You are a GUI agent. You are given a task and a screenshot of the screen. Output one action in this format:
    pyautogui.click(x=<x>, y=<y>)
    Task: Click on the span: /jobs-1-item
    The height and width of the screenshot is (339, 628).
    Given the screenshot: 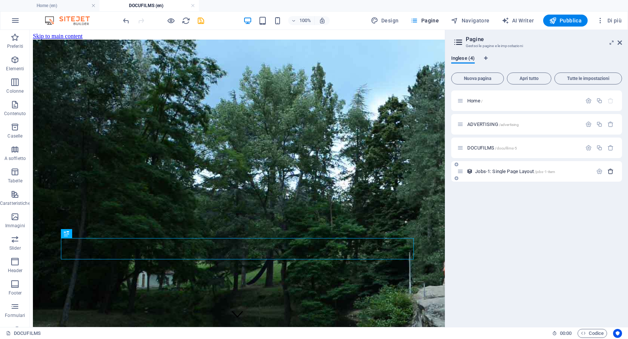 What is the action you would take?
    pyautogui.click(x=545, y=172)
    